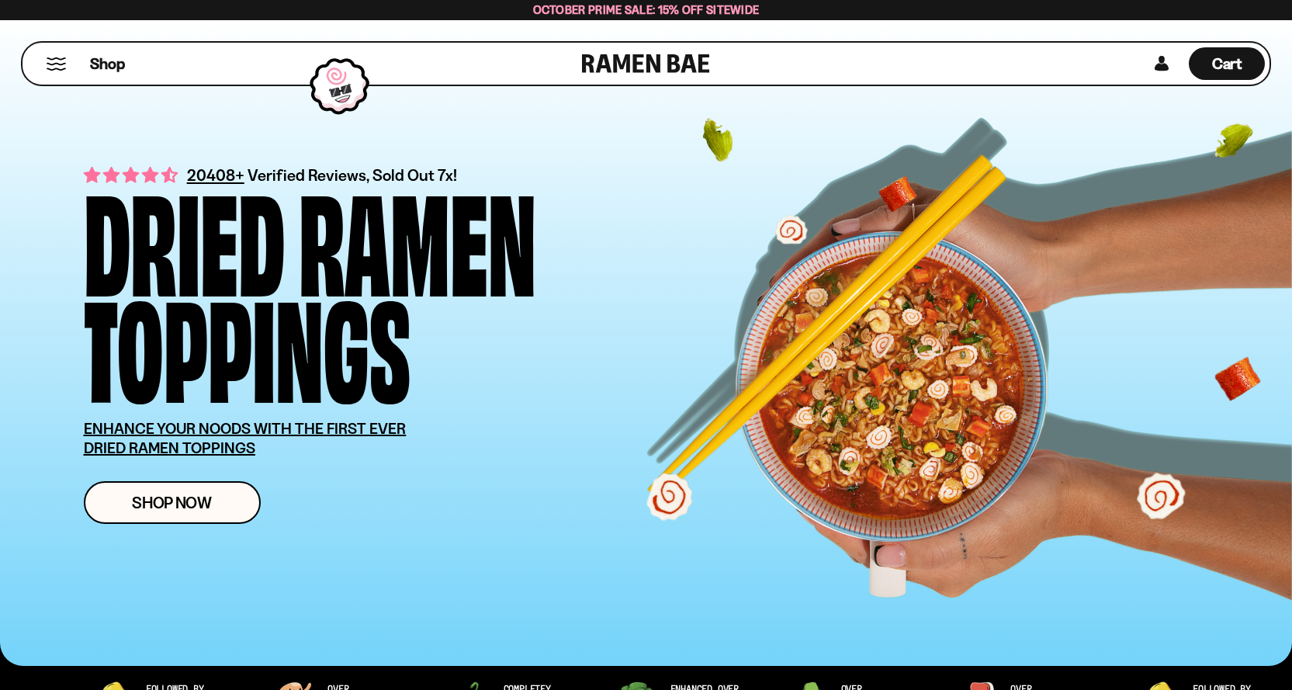 The image size is (1292, 690). I want to click on span: October Prime Sale: 15% off Sitewide, so click(646, 9).